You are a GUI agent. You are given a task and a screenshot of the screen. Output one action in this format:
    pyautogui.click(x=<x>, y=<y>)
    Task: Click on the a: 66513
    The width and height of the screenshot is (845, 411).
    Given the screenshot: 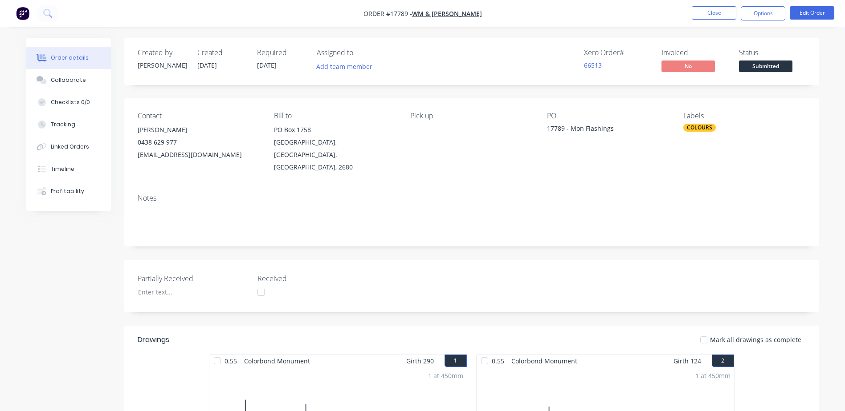 What is the action you would take?
    pyautogui.click(x=593, y=65)
    